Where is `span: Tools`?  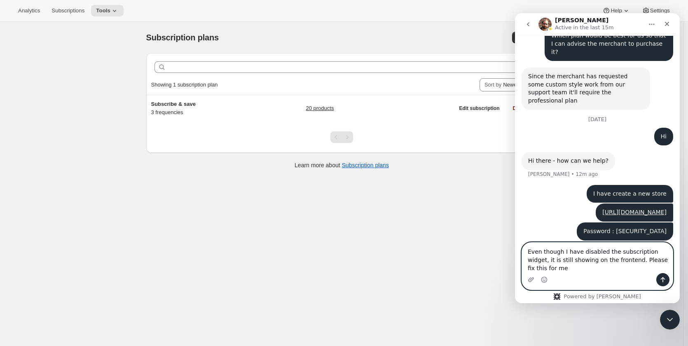
span: Tools is located at coordinates (103, 11).